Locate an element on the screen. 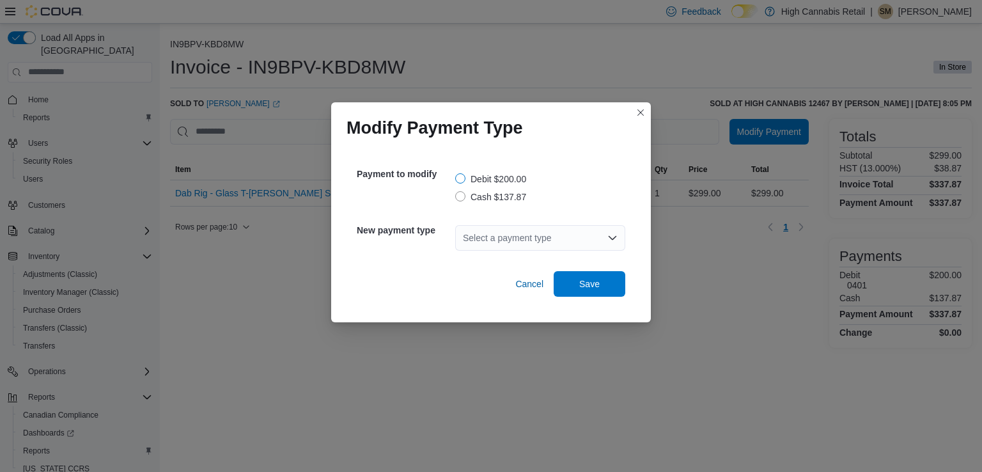 The height and width of the screenshot is (472, 982). button: Open list of options is located at coordinates (613, 238).